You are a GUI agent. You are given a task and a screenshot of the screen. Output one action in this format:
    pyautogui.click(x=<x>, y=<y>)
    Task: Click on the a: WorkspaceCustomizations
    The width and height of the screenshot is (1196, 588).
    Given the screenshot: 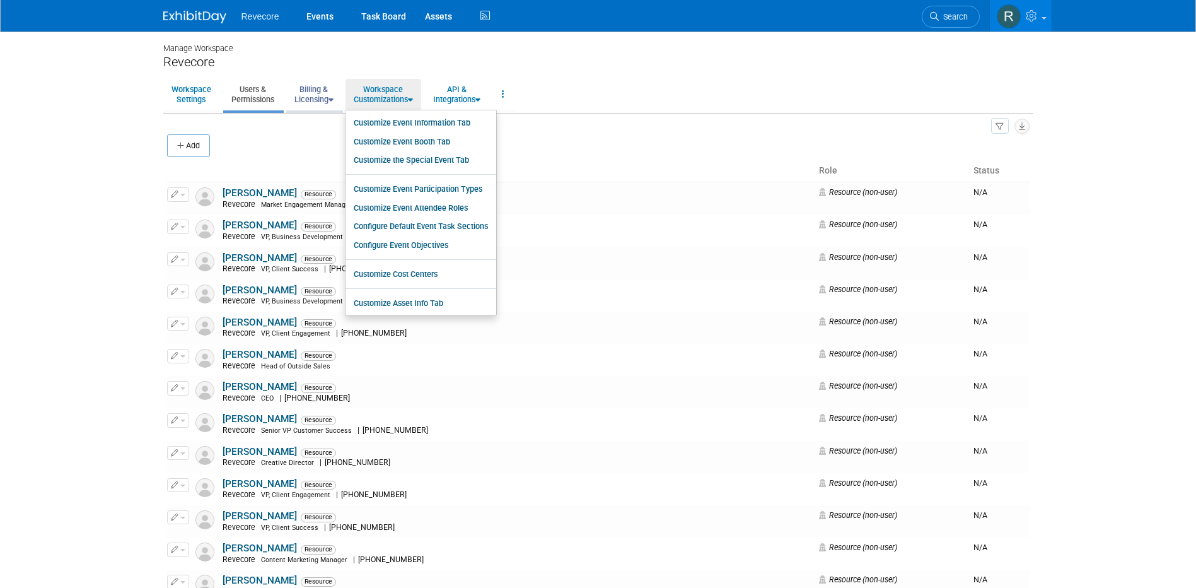 What is the action you would take?
    pyautogui.click(x=383, y=94)
    